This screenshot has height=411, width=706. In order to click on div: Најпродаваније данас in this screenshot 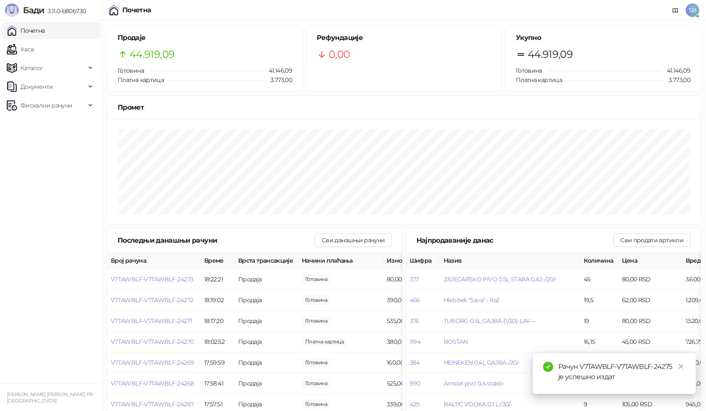, I will do `click(515, 240)`.